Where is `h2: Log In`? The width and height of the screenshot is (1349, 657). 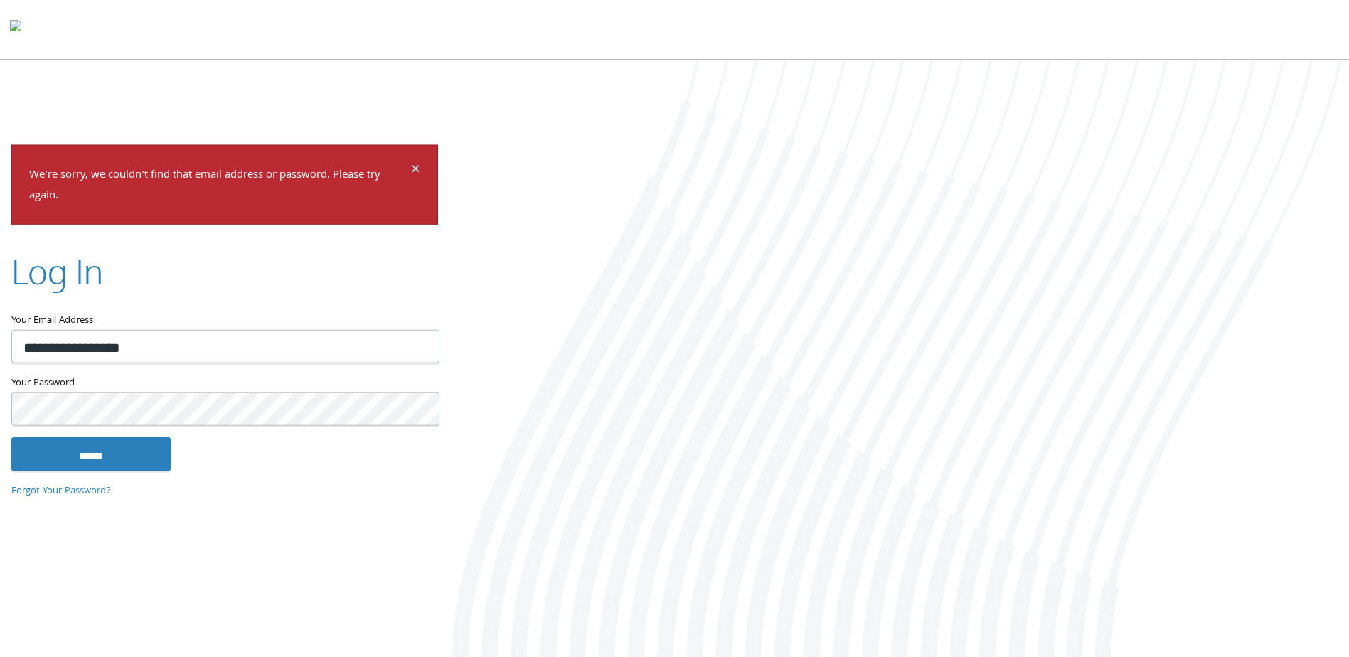
h2: Log In is located at coordinates (57, 270).